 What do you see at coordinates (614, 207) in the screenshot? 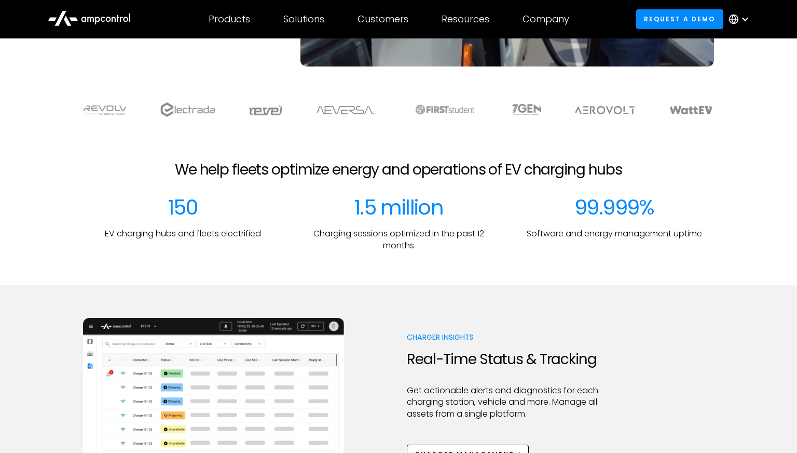
I see `div: 99.999%` at bounding box center [614, 207].